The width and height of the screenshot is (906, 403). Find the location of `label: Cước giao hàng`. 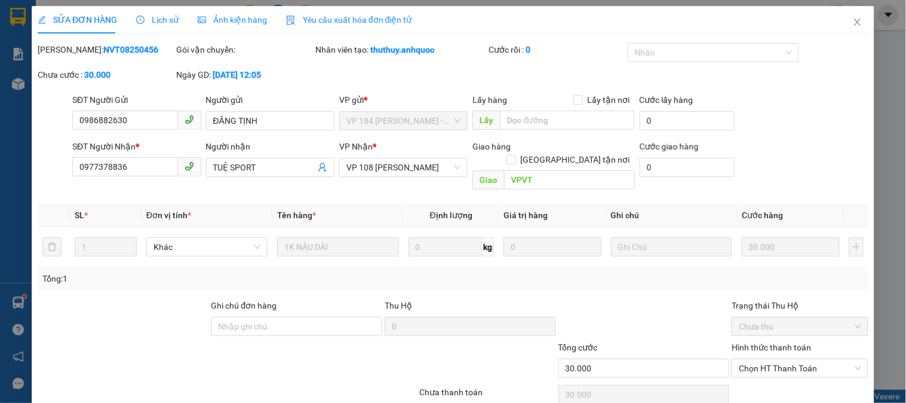

label: Cước giao hàng is located at coordinates (669, 146).